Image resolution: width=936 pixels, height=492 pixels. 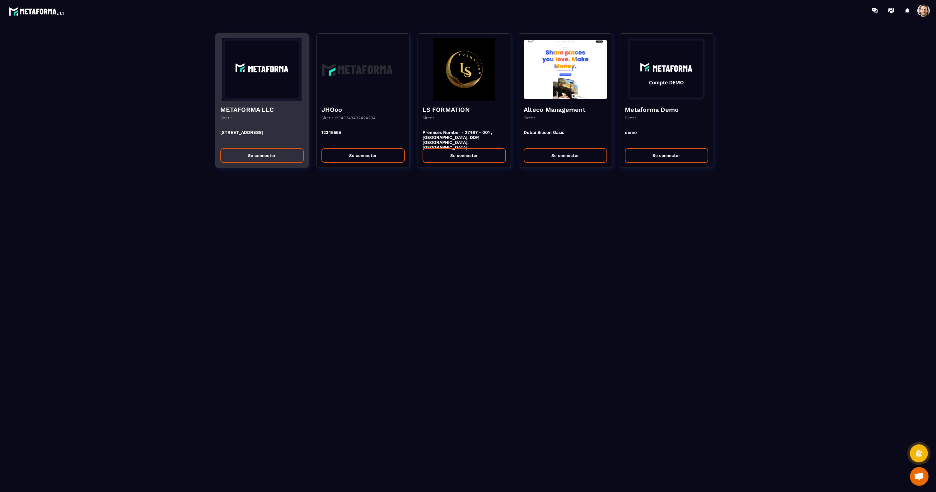 I want to click on p: Dubai Silicon Oasis, so click(x=565, y=137).